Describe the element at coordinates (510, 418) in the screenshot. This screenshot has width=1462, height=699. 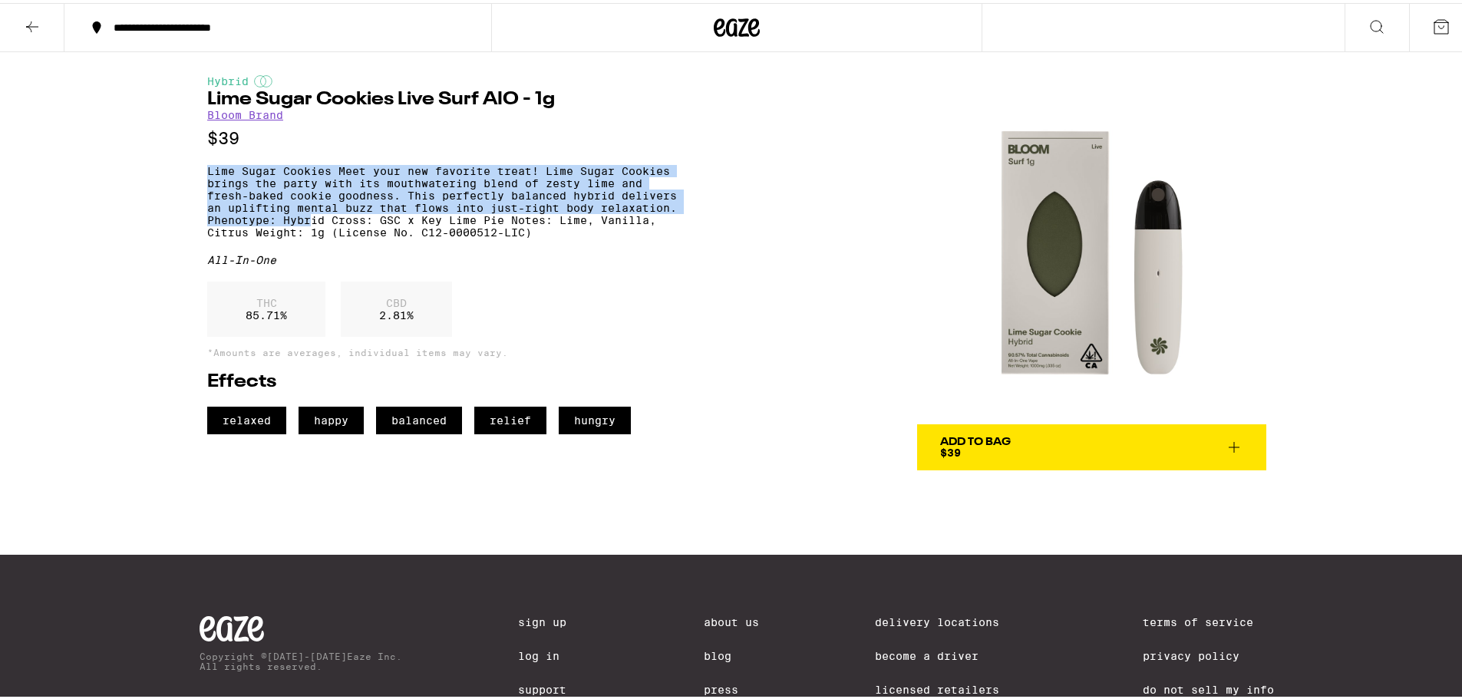
I see `span: relief` at that location.